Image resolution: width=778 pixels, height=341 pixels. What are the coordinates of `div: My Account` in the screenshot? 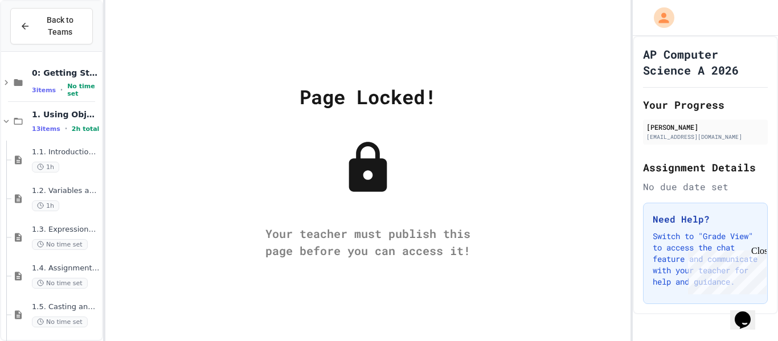 It's located at (660, 18).